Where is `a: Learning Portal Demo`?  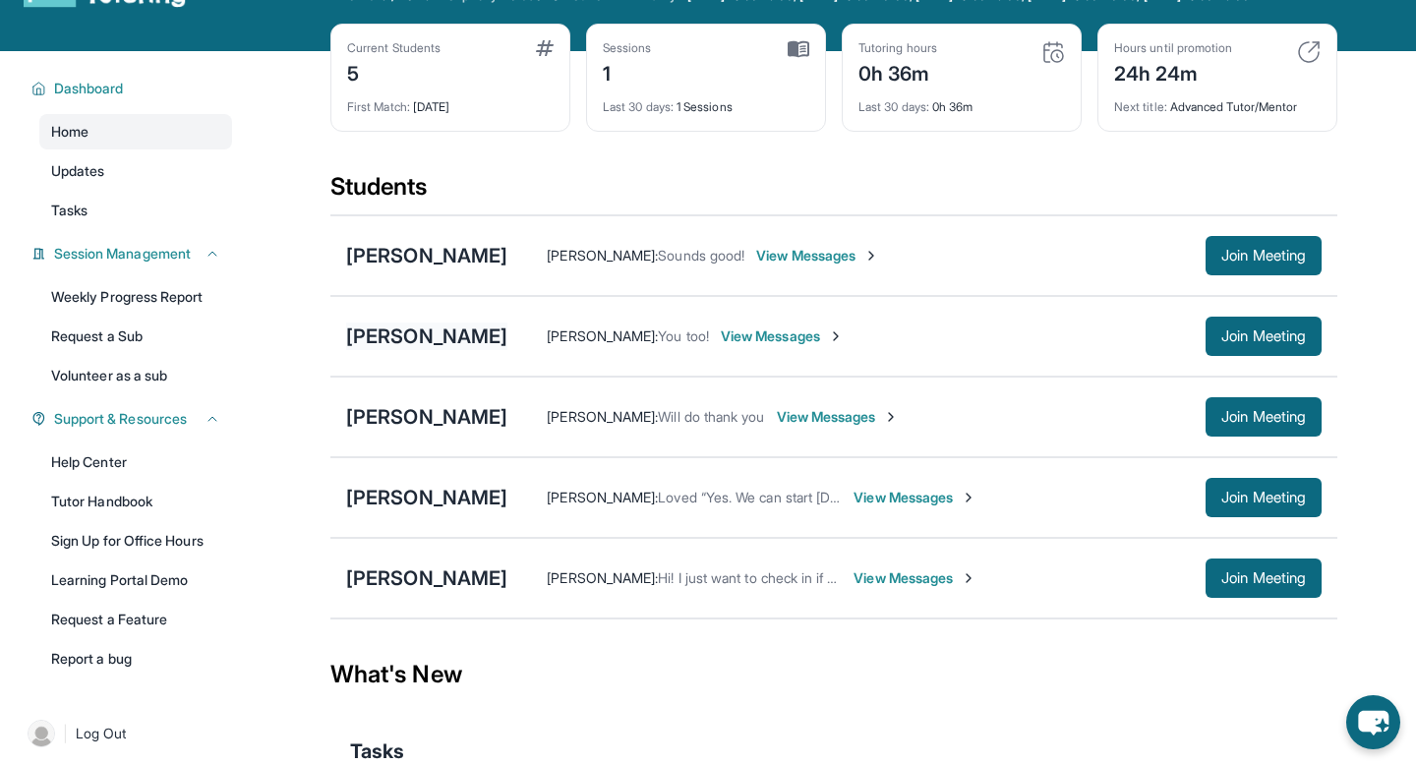 a: Learning Portal Demo is located at coordinates (136, 580).